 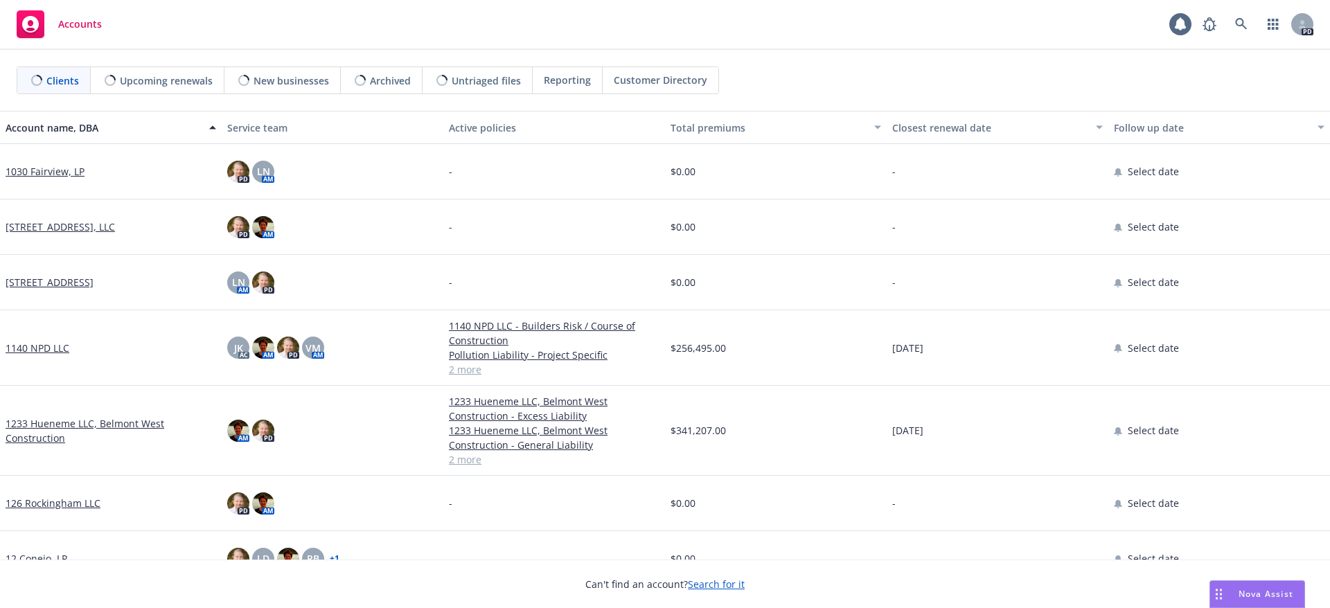 What do you see at coordinates (335, 559) in the screenshot?
I see `a: + 1` at bounding box center [335, 559].